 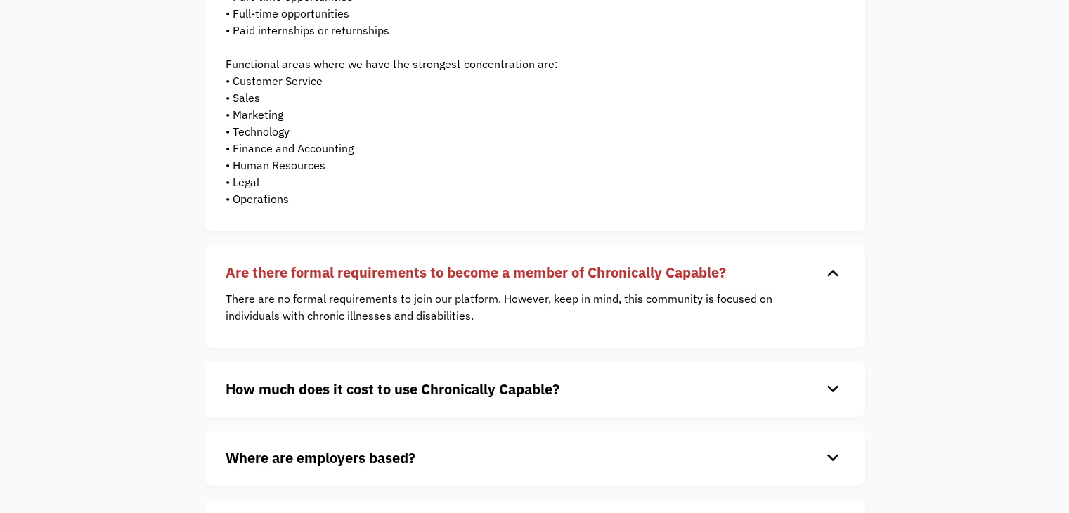 I want to click on strong: Where are employers based?, so click(x=321, y=458).